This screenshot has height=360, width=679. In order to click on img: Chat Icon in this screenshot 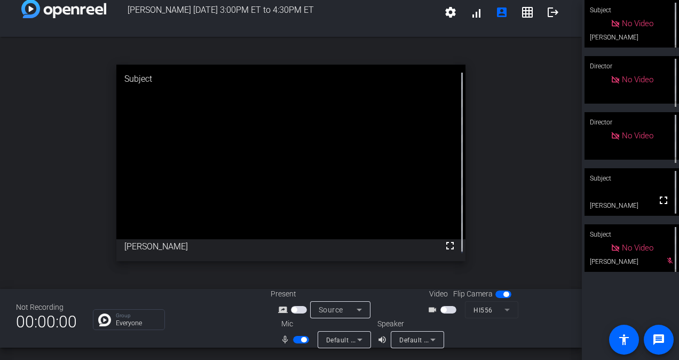, I will do `click(105, 320)`.